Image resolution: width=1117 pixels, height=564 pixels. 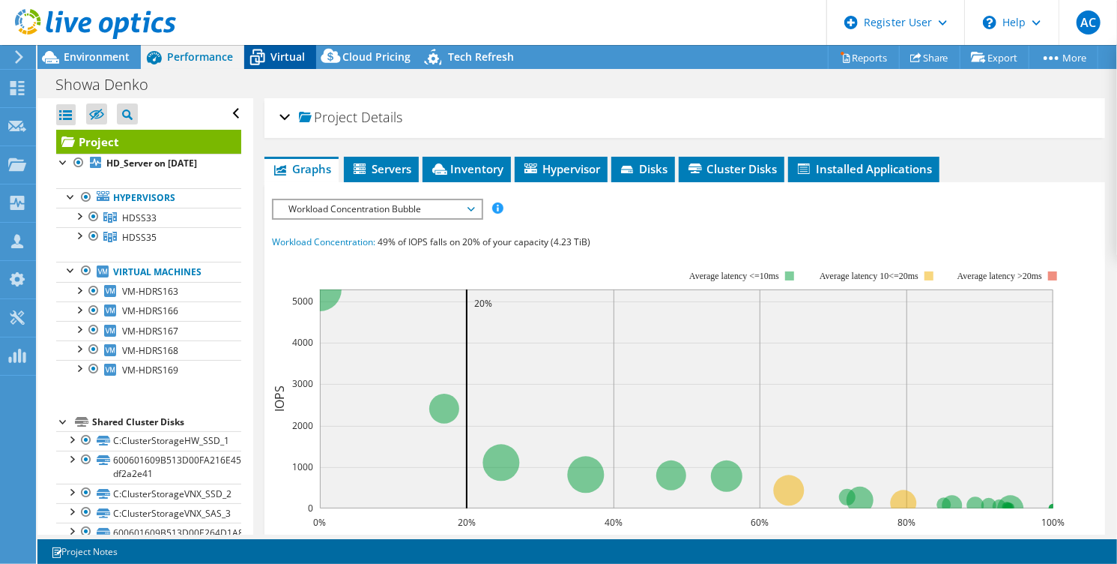 I want to click on span: Servers, so click(x=381, y=169).